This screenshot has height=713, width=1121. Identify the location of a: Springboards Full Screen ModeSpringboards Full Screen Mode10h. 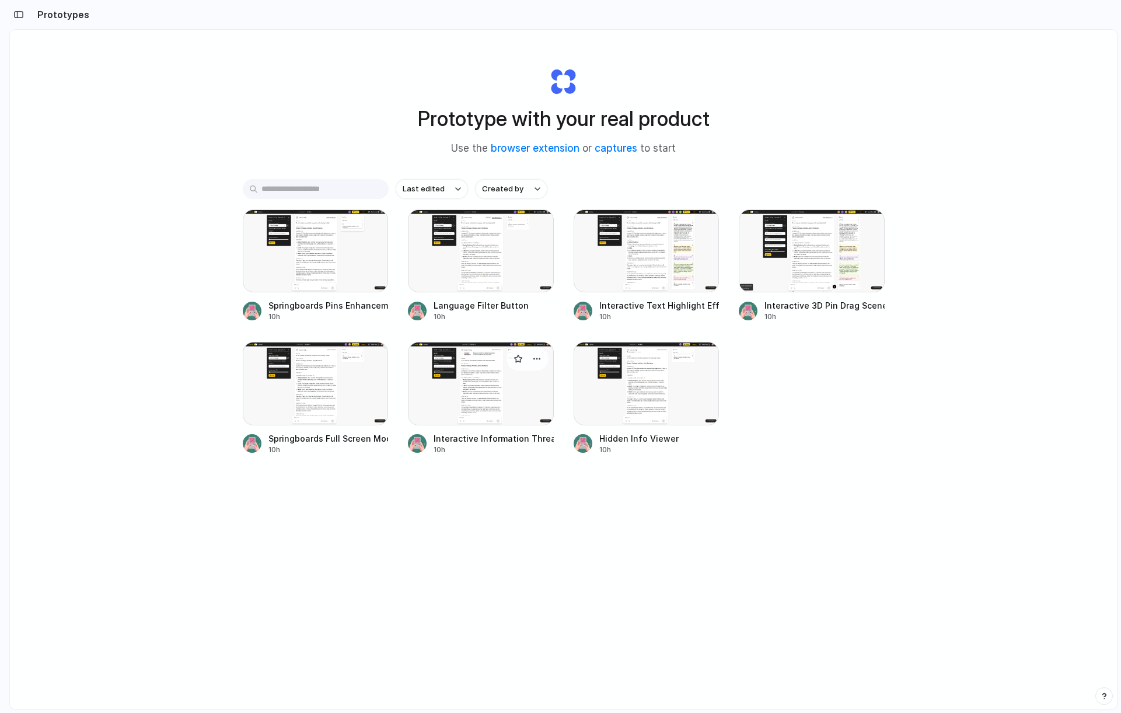
(316, 398).